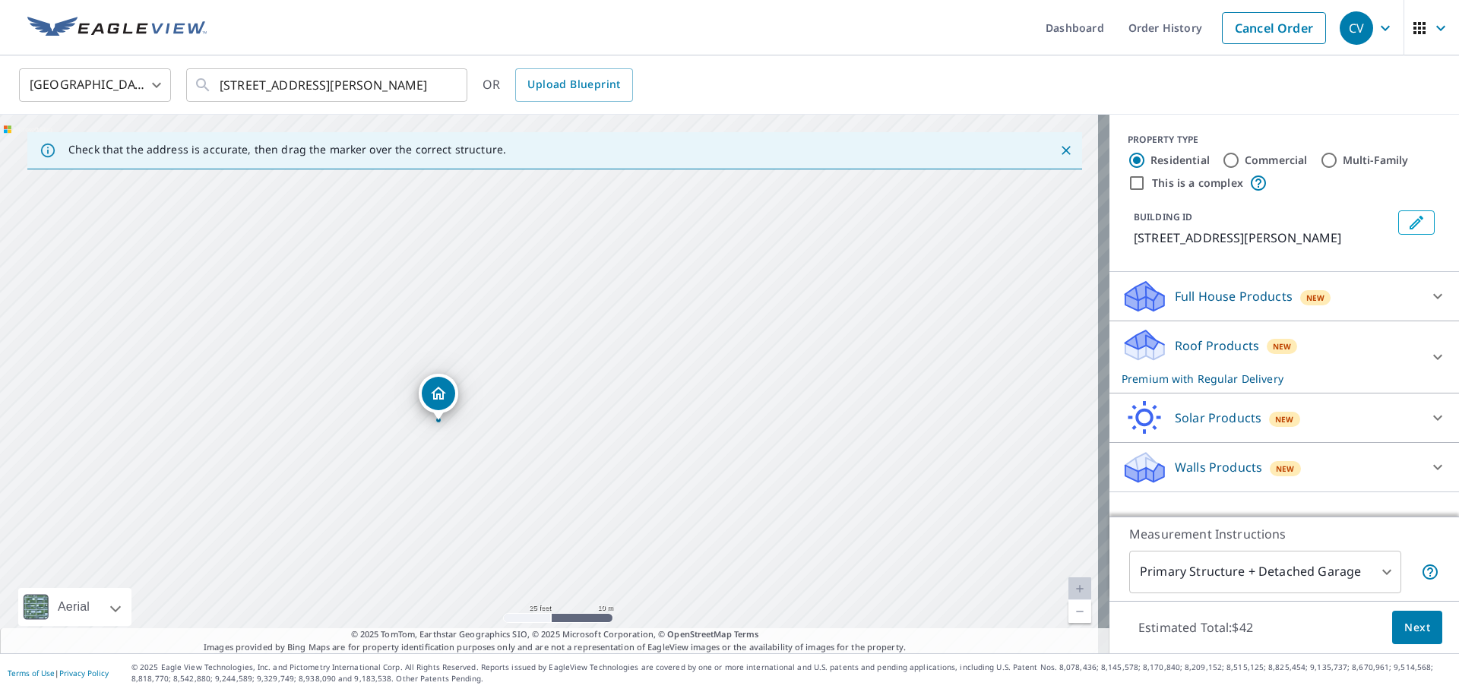 Image resolution: width=1459 pixels, height=692 pixels. Describe the element at coordinates (1163, 217) in the screenshot. I see `p: BUILDING ID` at that location.